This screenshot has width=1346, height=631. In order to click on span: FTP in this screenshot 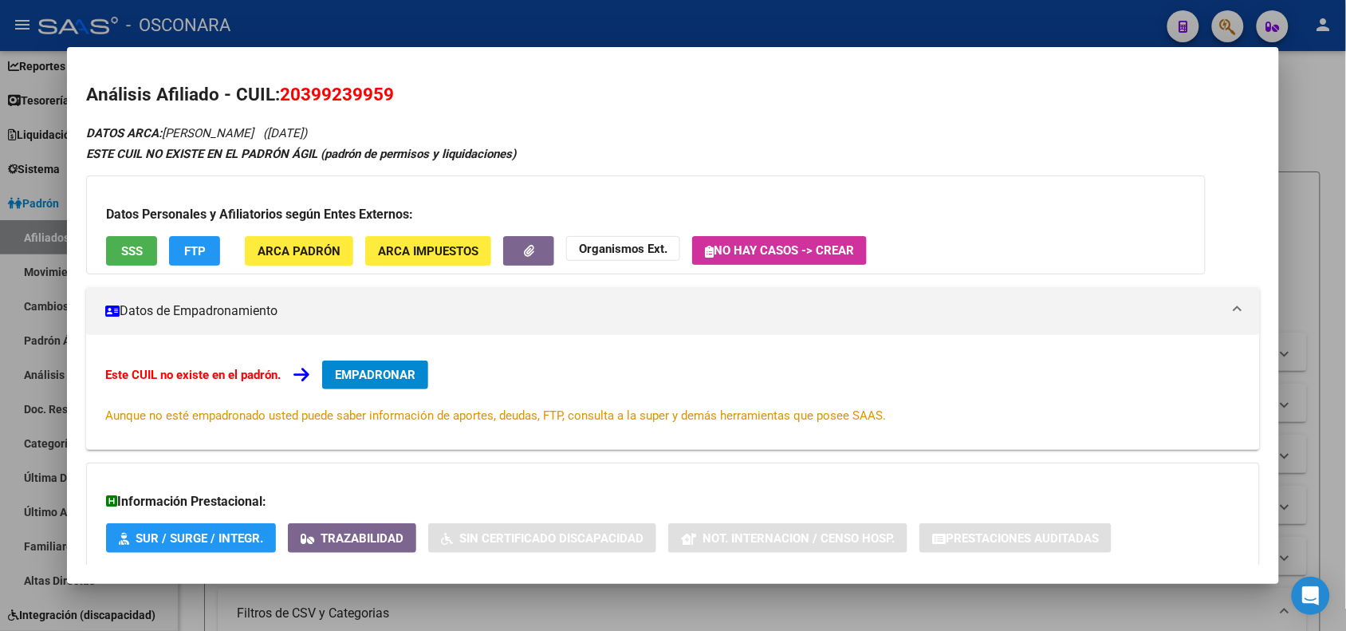, I will do `click(195, 251)`.